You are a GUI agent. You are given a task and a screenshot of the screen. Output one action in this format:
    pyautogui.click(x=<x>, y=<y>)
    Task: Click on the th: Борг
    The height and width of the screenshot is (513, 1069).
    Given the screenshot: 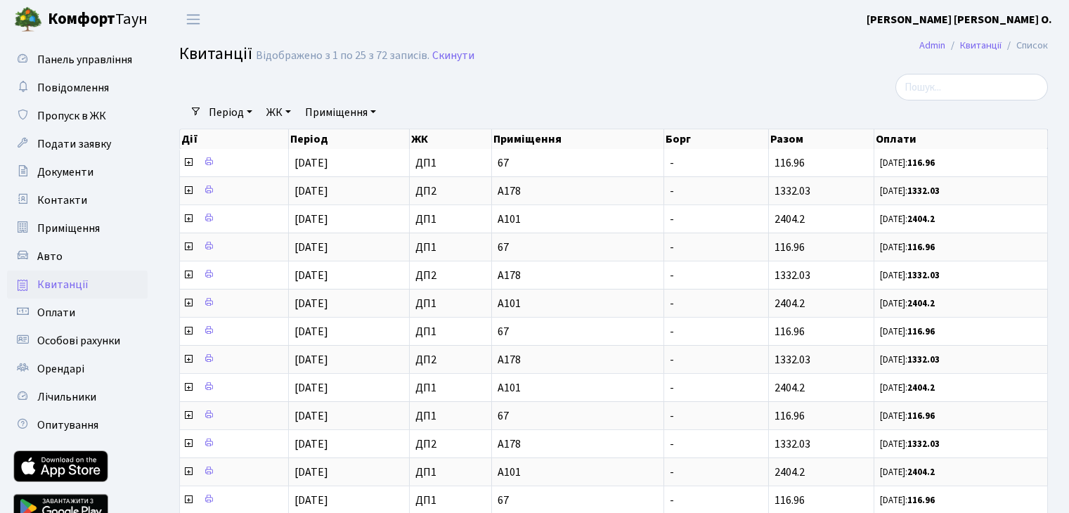 What is the action you would take?
    pyautogui.click(x=716, y=139)
    